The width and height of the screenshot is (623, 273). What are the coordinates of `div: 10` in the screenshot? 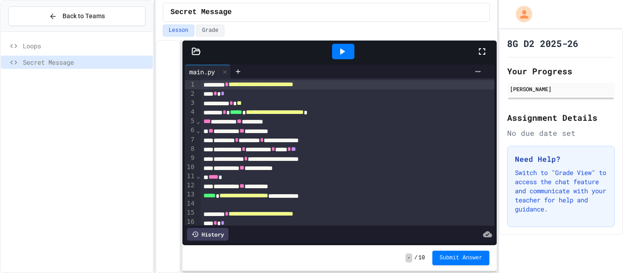 It's located at (190, 167).